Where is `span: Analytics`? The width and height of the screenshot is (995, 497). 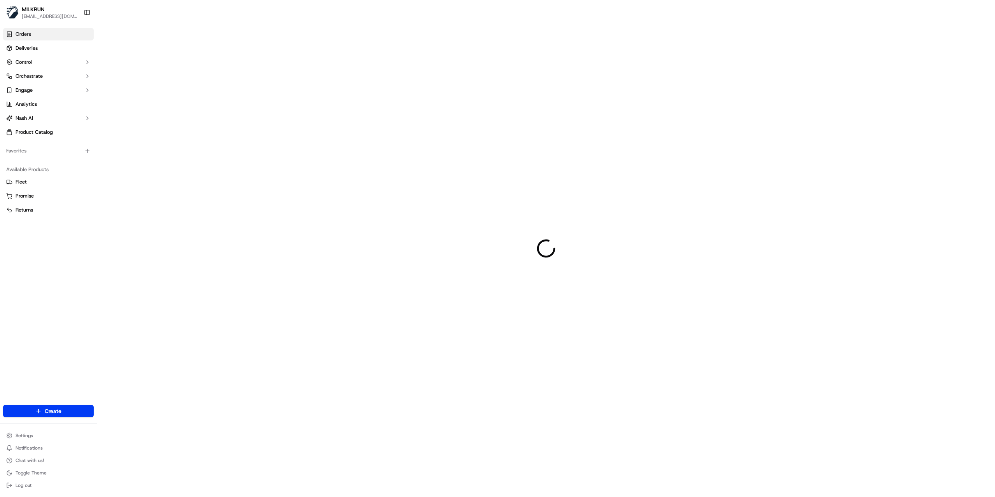
span: Analytics is located at coordinates (26, 104).